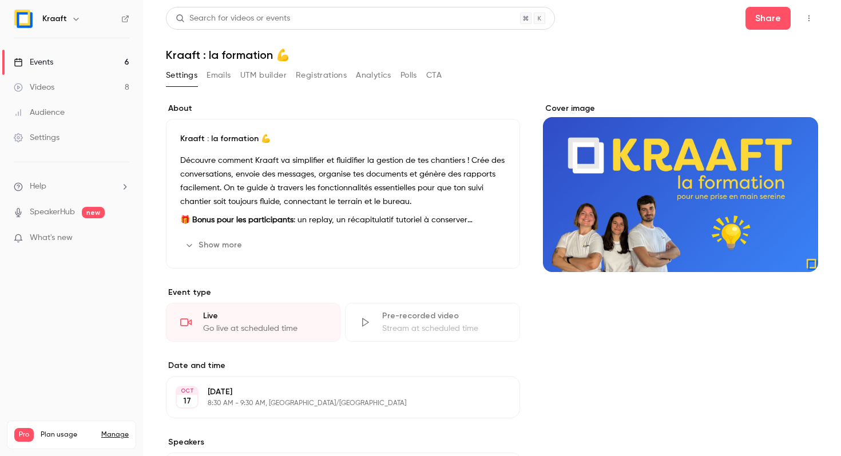 The height and width of the screenshot is (456, 841). Describe the element at coordinates (343, 181) in the screenshot. I see `p: Découvre comment Kraaft va simplifier et fluidifier la gestion de tes chantiers ! Crée des conver...` at that location.